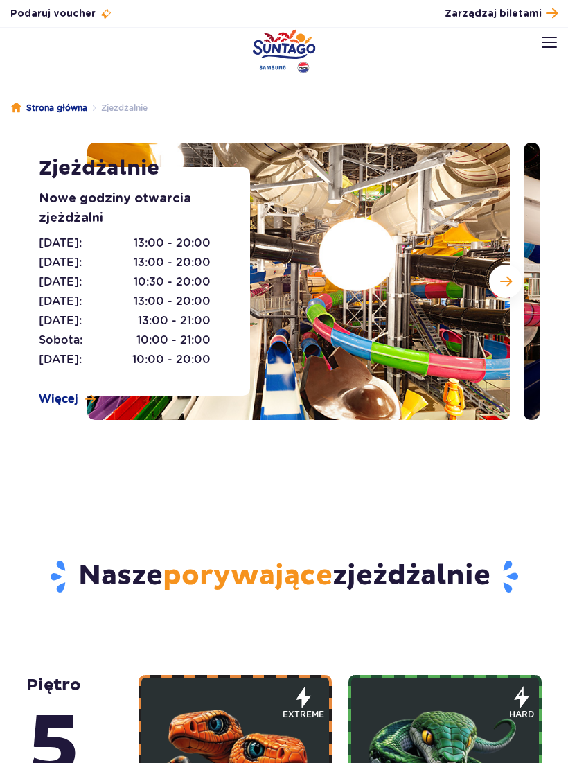  I want to click on span: 10:00 - 21:00, so click(173, 340).